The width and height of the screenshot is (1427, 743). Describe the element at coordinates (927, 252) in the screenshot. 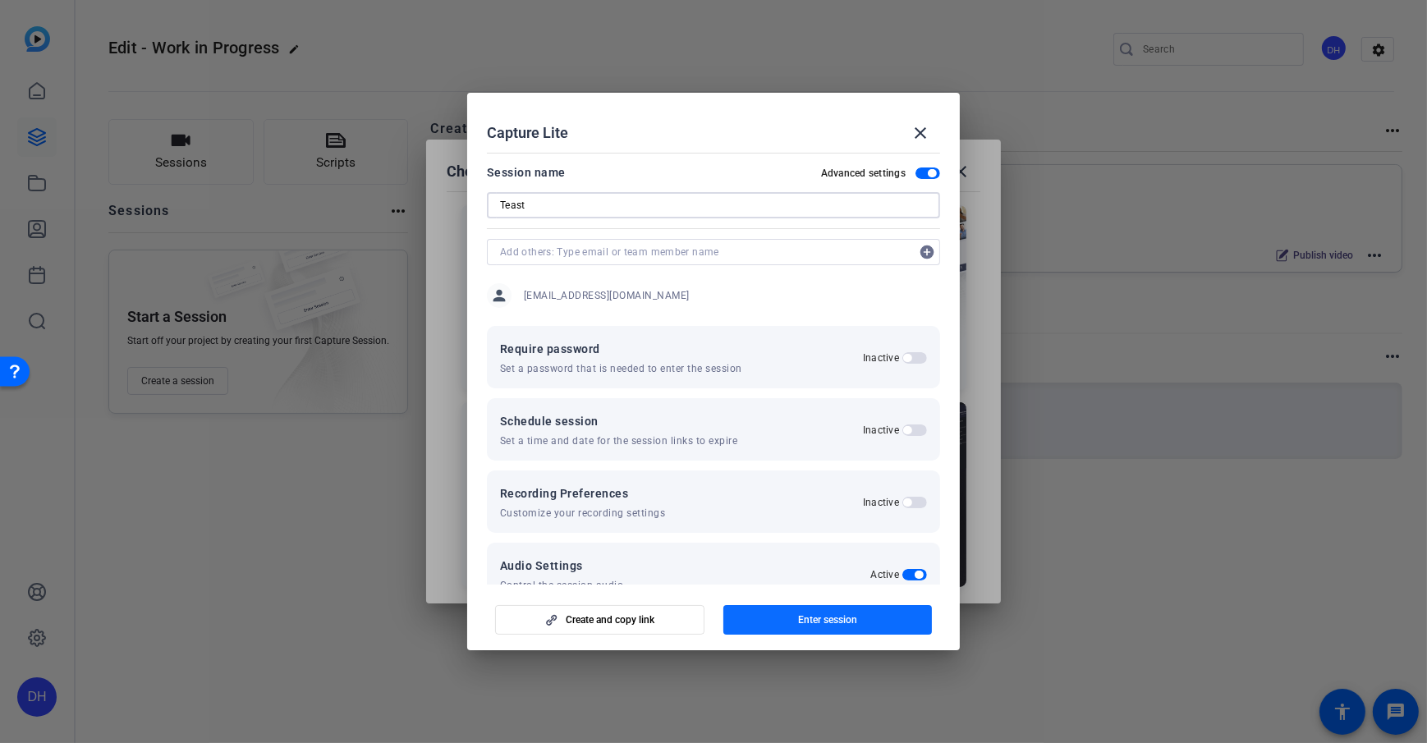

I see `mat-icon: add_circle` at that location.